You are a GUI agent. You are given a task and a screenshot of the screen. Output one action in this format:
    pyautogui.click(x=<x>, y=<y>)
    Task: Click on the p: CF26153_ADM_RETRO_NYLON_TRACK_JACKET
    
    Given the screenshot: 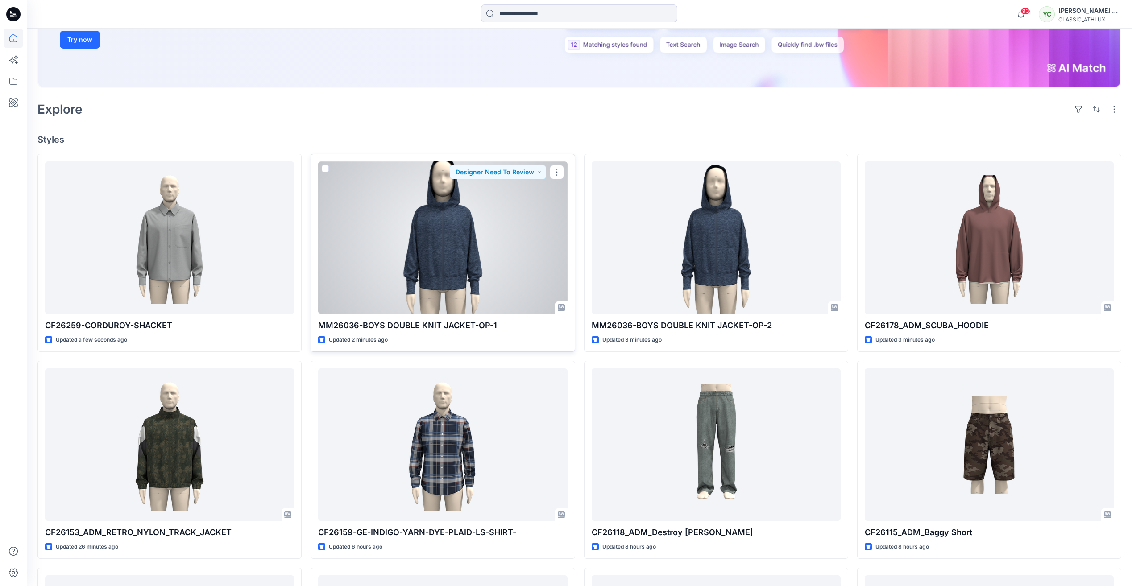 What is the action you would take?
    pyautogui.click(x=170, y=533)
    